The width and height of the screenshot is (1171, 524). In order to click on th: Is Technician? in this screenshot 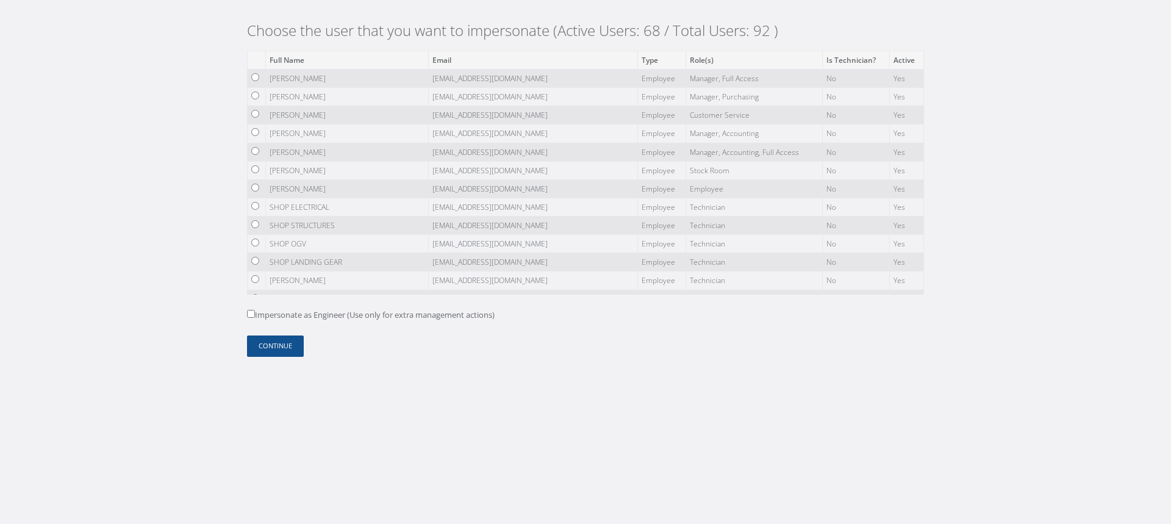, I will do `click(856, 60)`.